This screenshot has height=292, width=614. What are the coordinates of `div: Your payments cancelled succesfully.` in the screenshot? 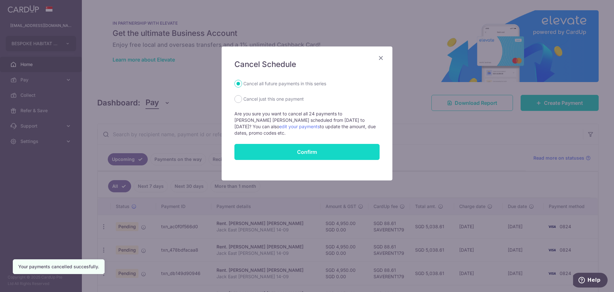 It's located at (59, 266).